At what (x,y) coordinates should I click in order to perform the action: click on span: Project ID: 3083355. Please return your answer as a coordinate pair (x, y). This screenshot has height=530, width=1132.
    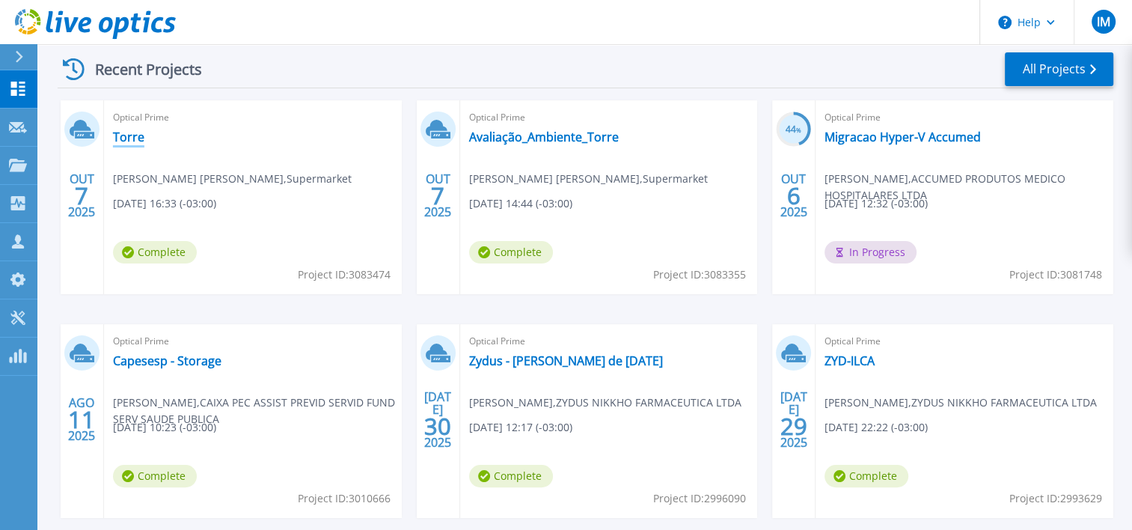
    Looking at the image, I should click on (699, 275).